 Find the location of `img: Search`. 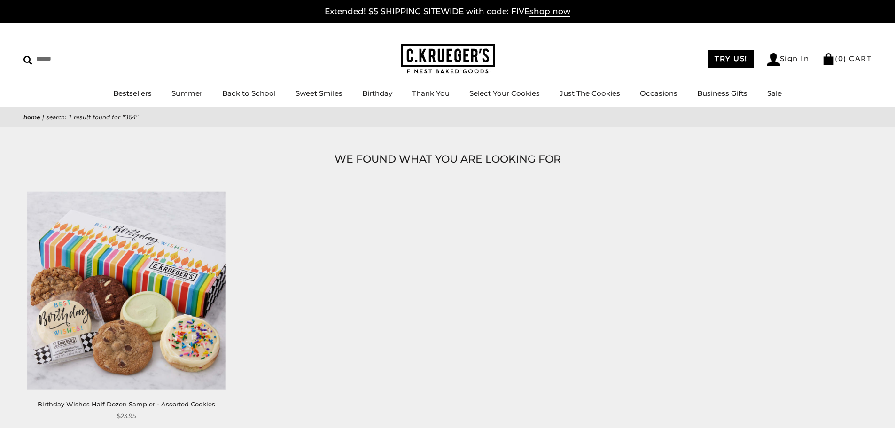

img: Search is located at coordinates (28, 60).